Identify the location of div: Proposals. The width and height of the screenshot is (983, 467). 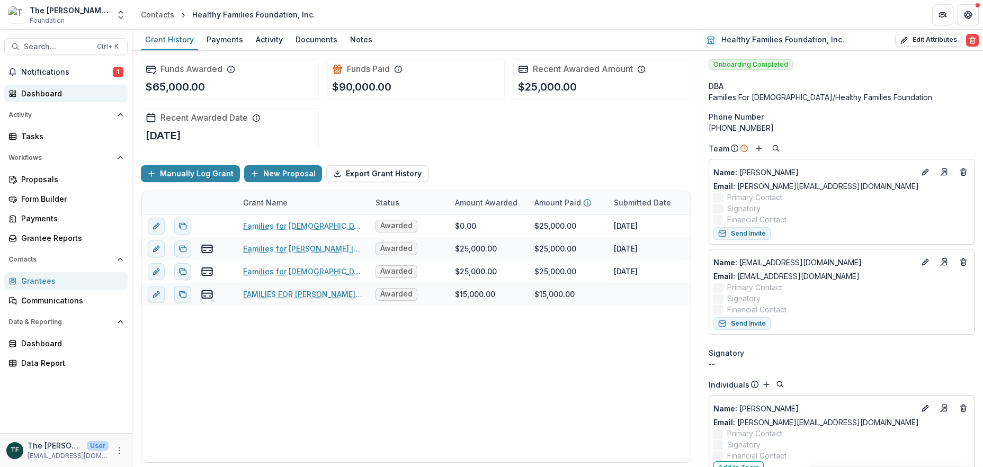
(70, 179).